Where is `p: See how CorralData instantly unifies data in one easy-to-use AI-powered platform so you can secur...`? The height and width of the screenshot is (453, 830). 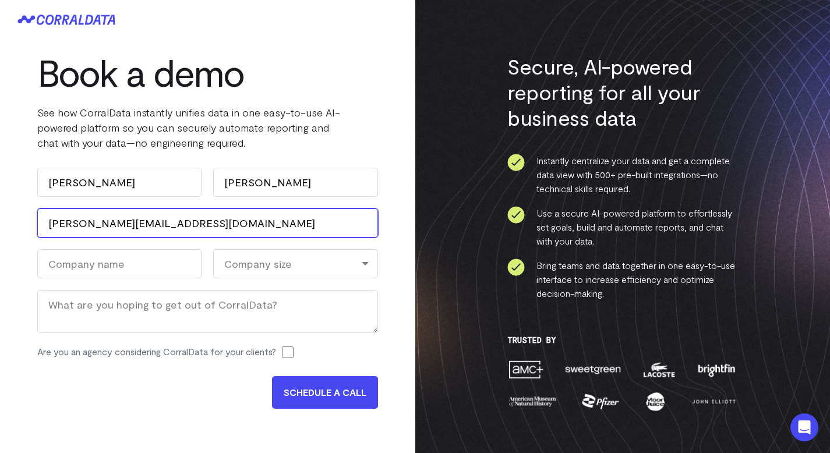
p: See how CorralData instantly unifies data in one easy-to-use AI-powered platform so you can secur... is located at coordinates (207, 128).